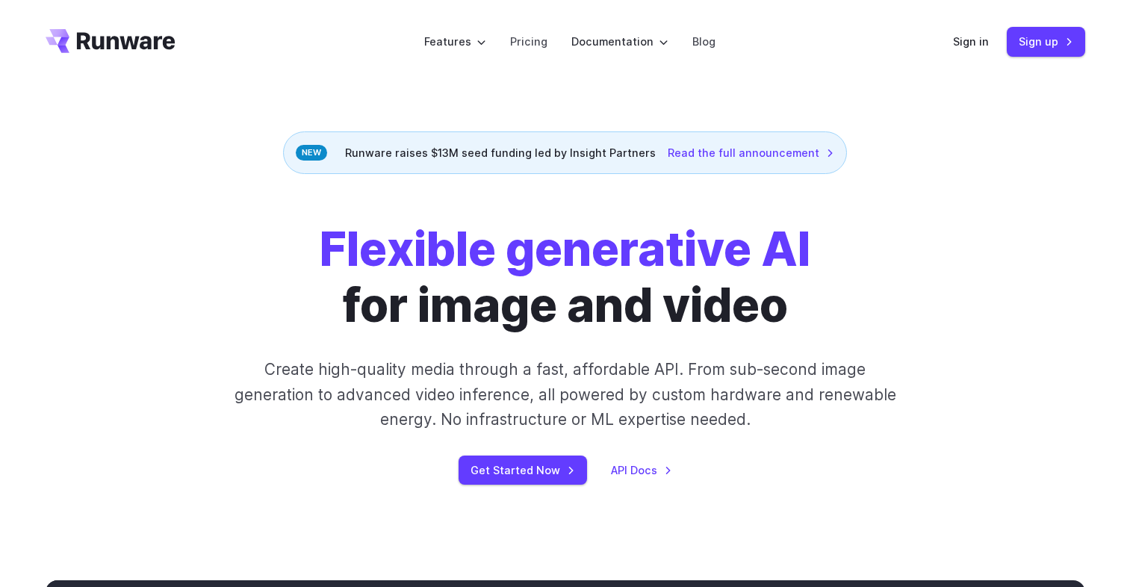 This screenshot has height=587, width=1130. I want to click on strong: Flexible generative AI, so click(565, 249).